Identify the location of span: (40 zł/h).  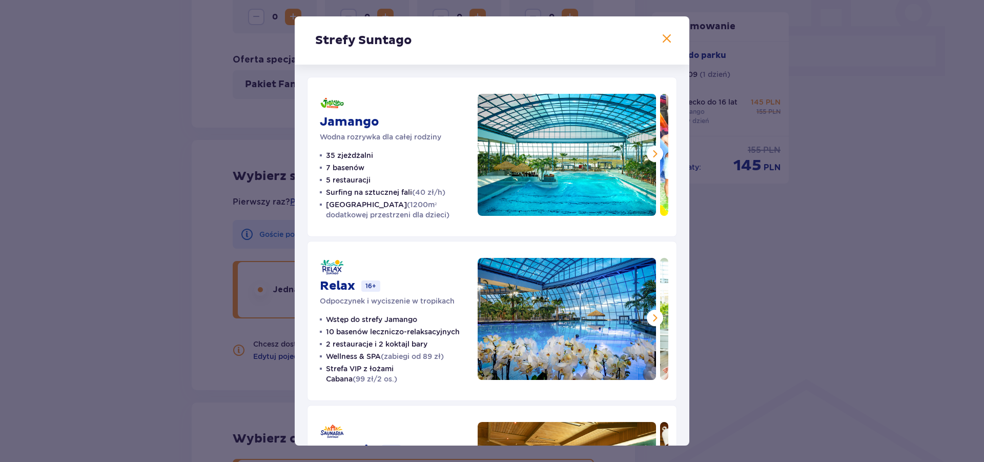
(428, 192).